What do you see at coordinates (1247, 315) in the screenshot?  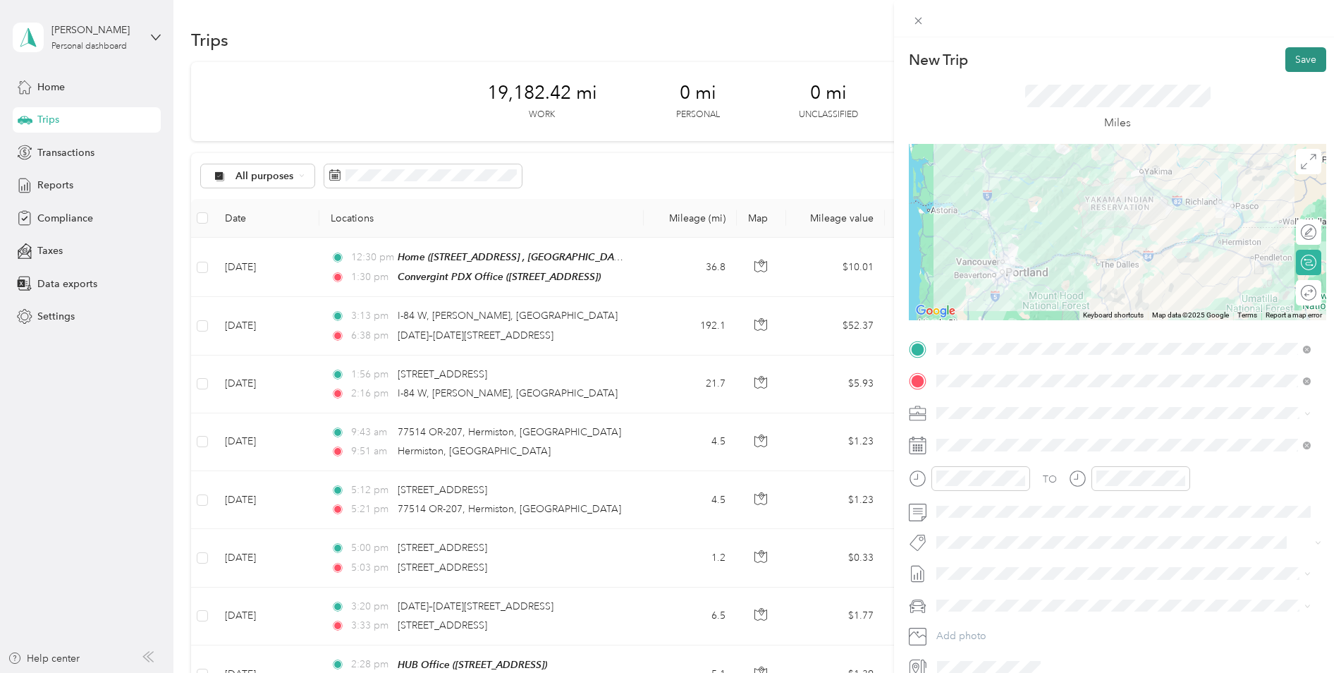 I see `a: Terms (opens in new tab)` at bounding box center [1247, 315].